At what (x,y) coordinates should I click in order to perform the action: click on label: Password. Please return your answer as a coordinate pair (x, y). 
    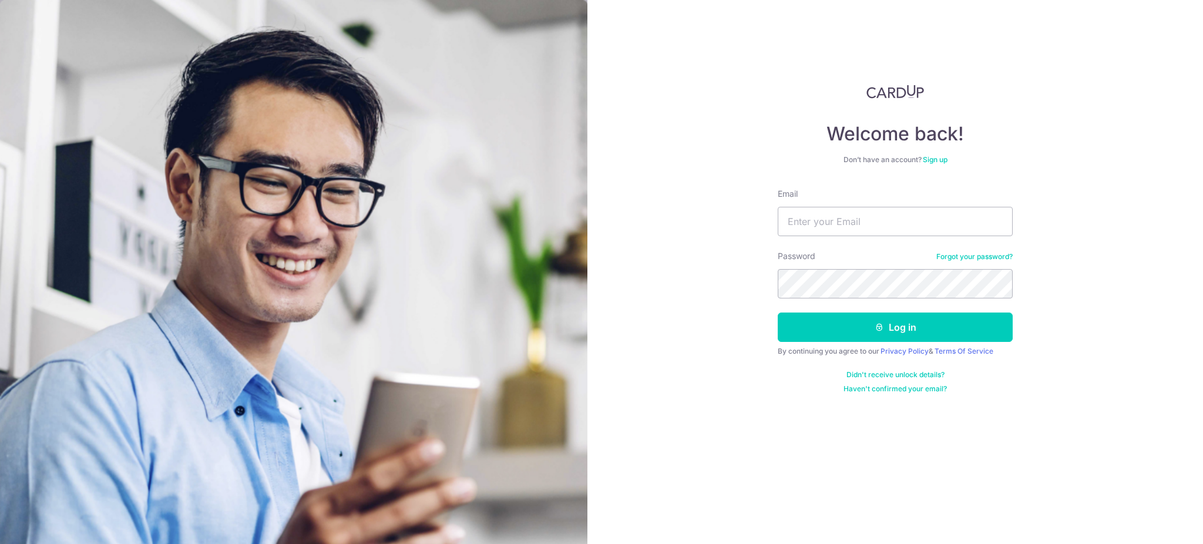
    Looking at the image, I should click on (796, 256).